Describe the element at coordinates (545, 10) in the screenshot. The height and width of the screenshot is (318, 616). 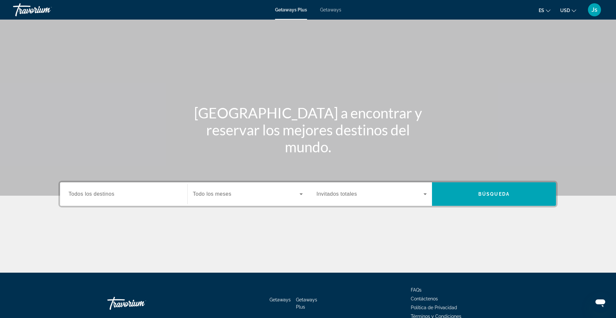
I see `button: Change language` at that location.